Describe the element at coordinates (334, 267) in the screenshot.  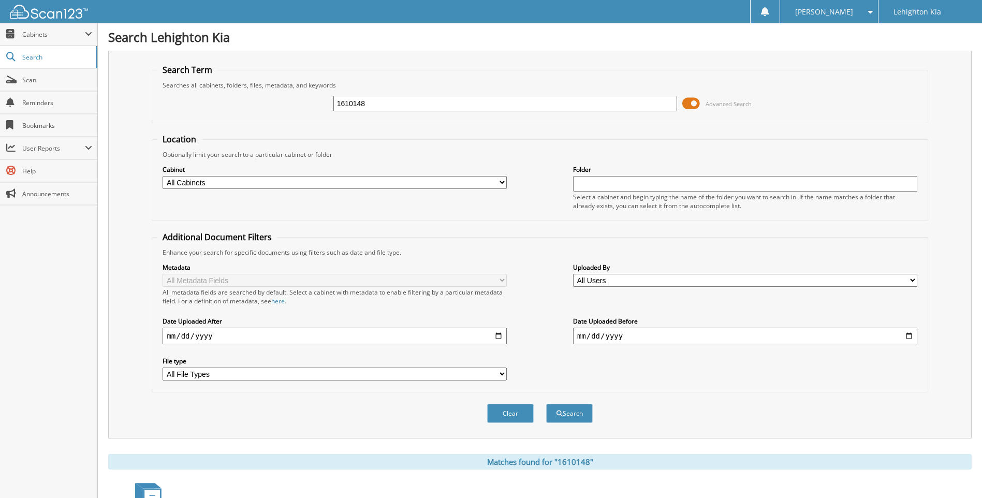
I see `label: Metadata` at that location.